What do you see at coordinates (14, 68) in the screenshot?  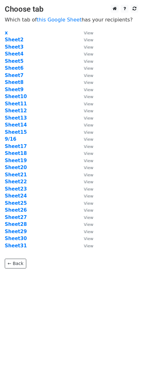 I see `strong: Sheet6` at bounding box center [14, 68].